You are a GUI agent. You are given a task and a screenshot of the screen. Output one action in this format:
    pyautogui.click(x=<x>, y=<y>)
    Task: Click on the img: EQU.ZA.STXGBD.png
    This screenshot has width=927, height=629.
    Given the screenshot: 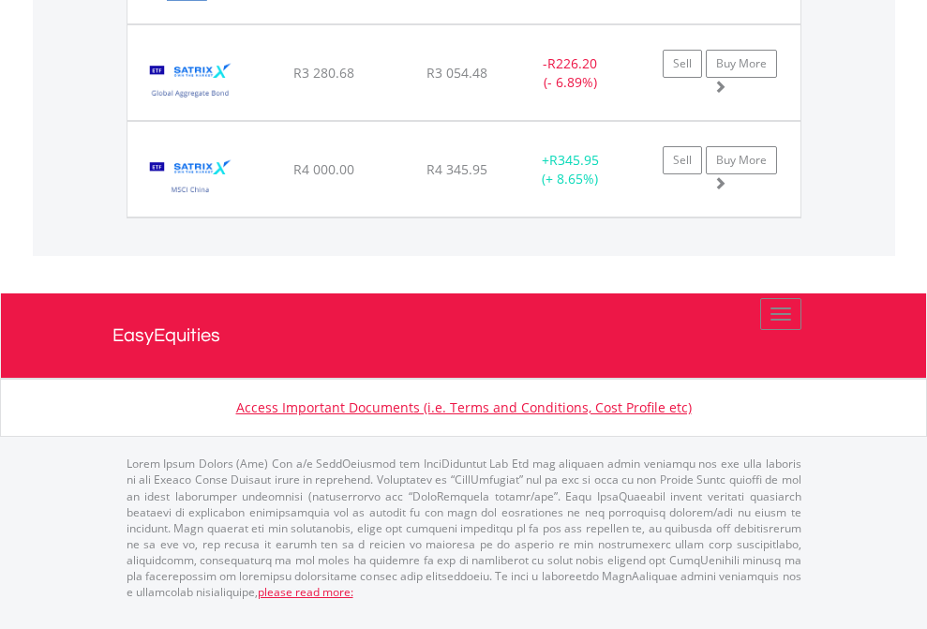 What is the action you would take?
    pyautogui.click(x=190, y=82)
    